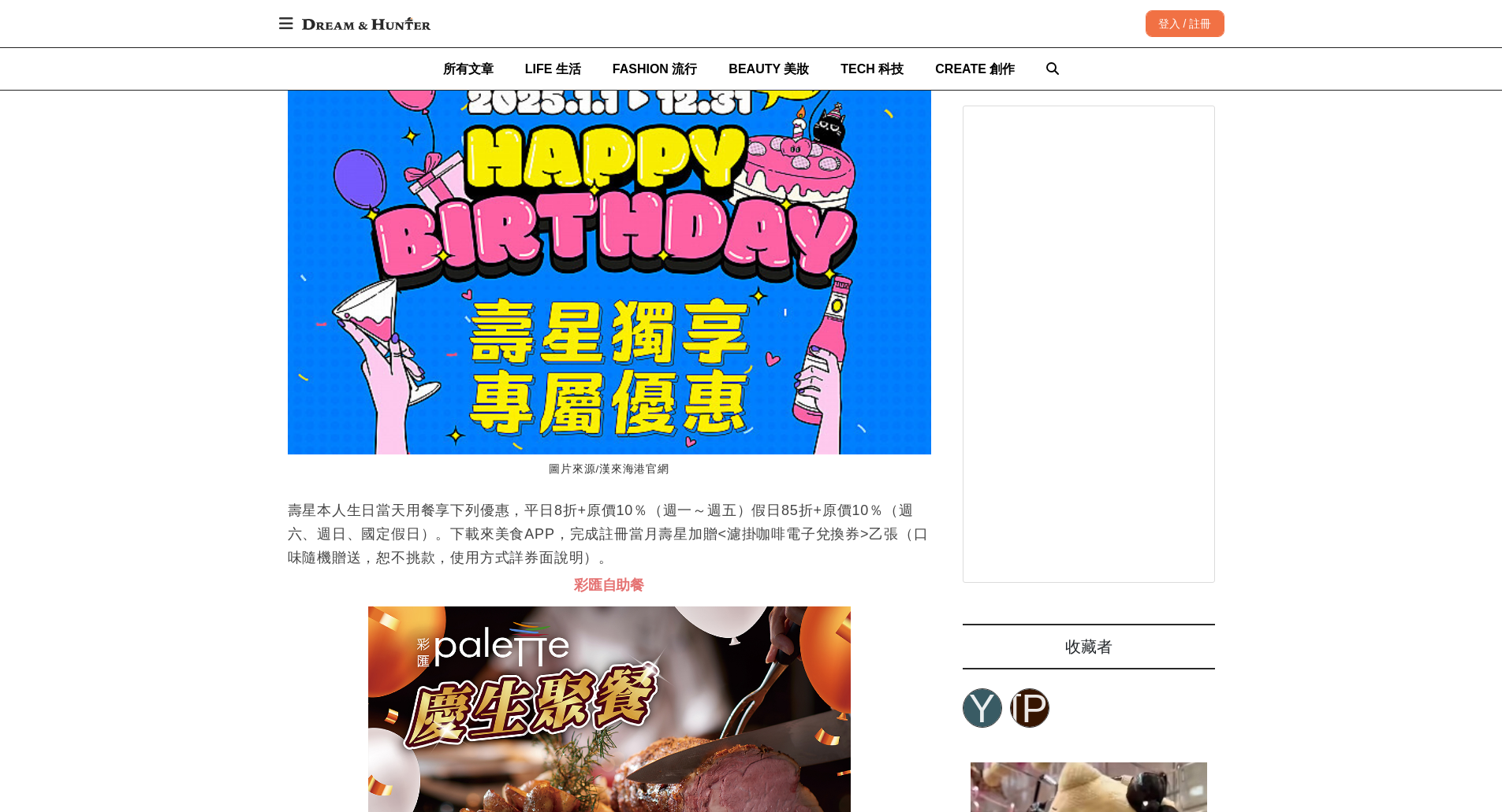  I want to click on span: BEAUTY 美妝, so click(769, 68).